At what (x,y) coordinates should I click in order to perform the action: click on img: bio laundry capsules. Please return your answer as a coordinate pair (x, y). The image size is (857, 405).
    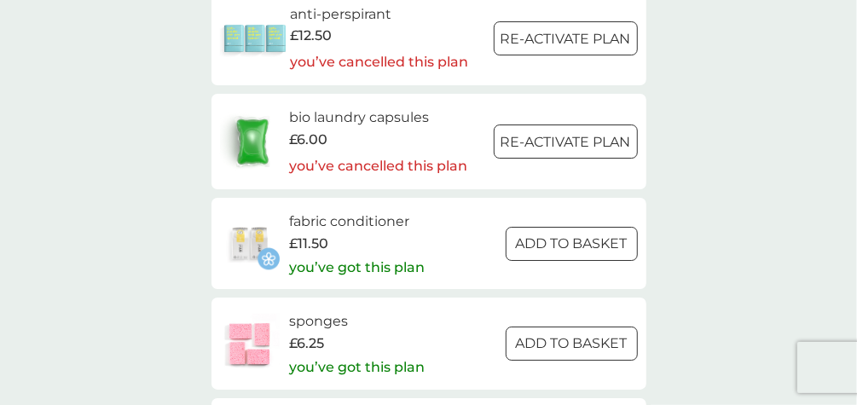
    Looking at the image, I should click on (252, 142).